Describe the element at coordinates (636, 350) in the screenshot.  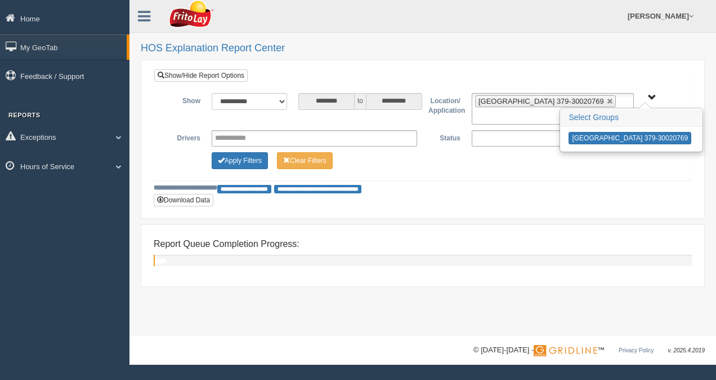
I see `a: Privacy Policy` at that location.